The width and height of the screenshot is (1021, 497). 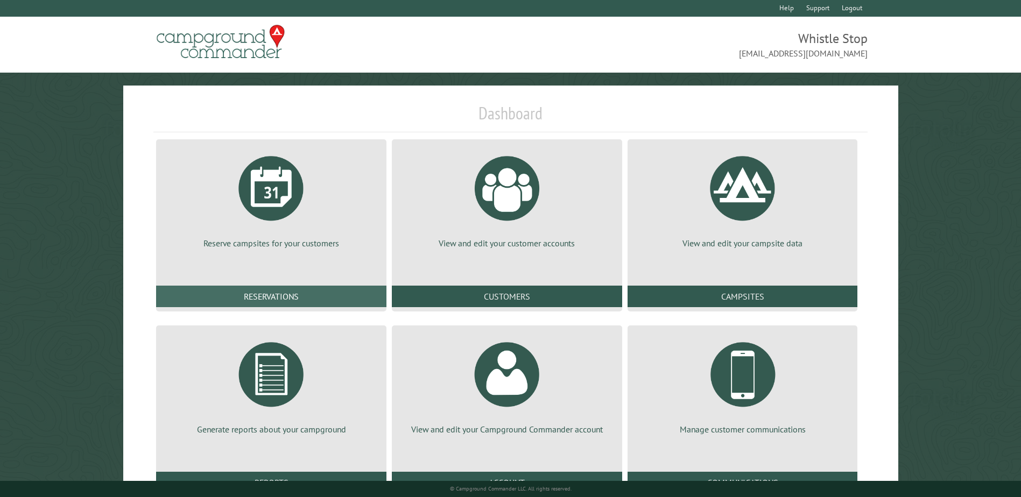 I want to click on a: Manage customer communications, so click(x=742, y=385).